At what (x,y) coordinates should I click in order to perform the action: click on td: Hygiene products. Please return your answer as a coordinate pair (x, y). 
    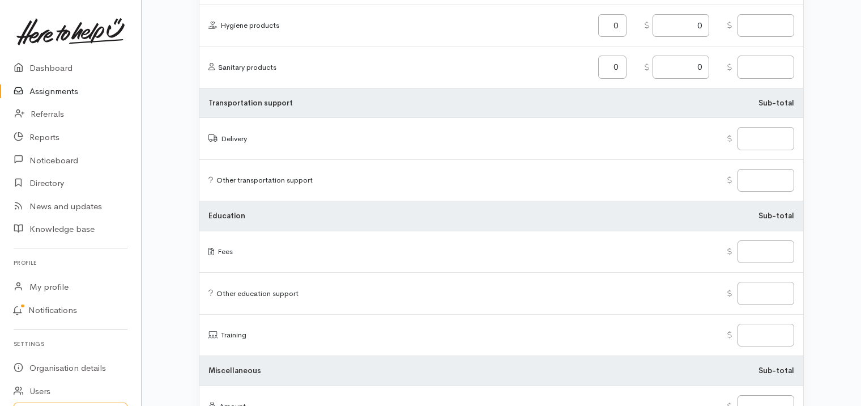
    Looking at the image, I should click on (394, 25).